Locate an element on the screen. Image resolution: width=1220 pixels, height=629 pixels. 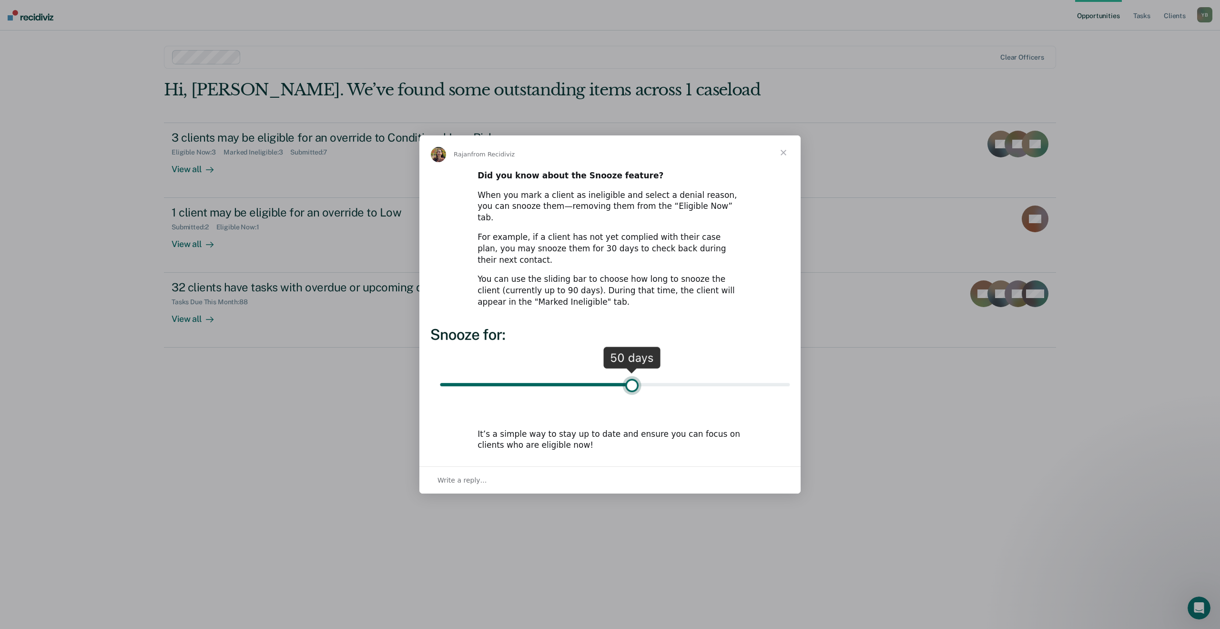
div: It’s a simple way to stay up to date and ensure you can focus on clients who are eligible now! is located at coordinates (610, 440).